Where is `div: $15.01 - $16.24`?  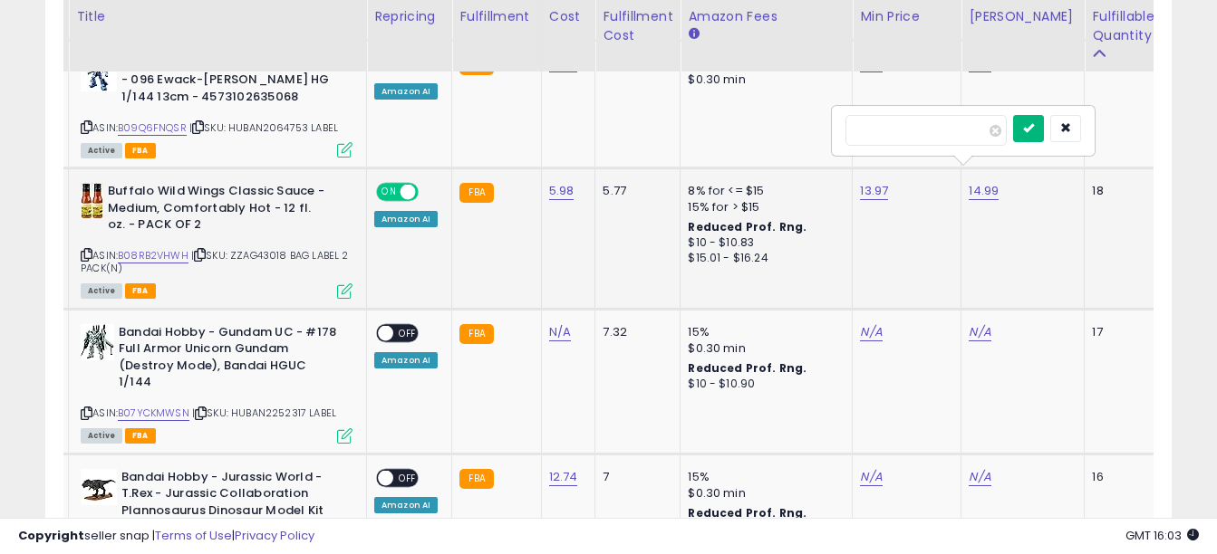
div: $15.01 - $16.24 is located at coordinates (763, 258).